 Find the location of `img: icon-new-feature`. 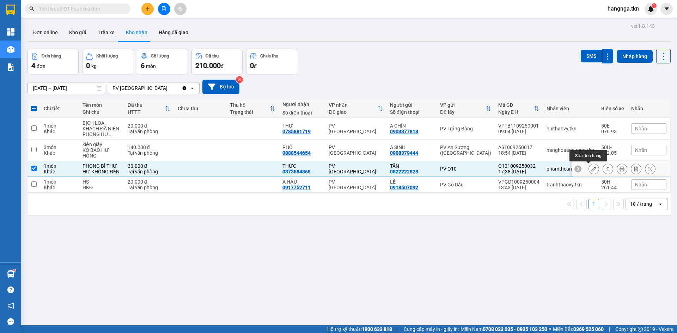

img: icon-new-feature is located at coordinates (651, 9).